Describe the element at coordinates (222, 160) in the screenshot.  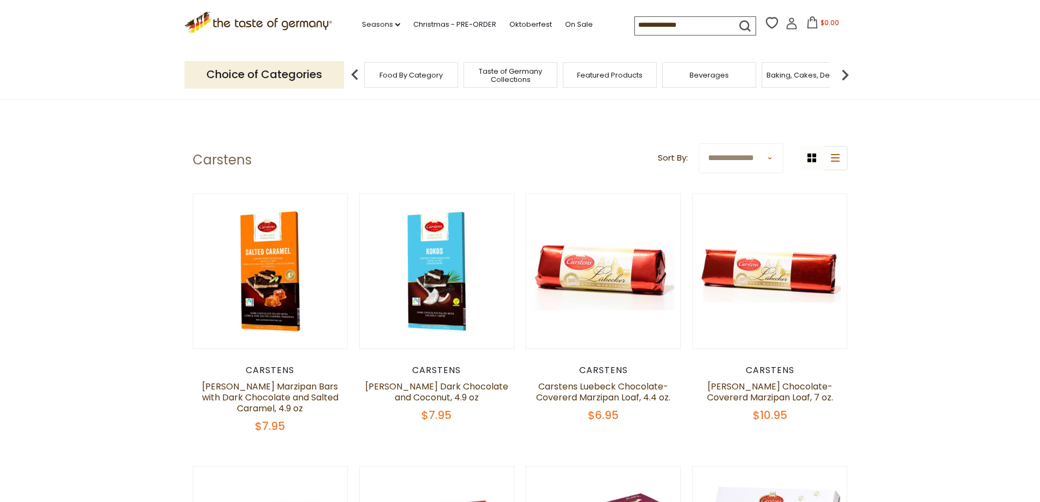
I see `h1: Carstens` at that location.